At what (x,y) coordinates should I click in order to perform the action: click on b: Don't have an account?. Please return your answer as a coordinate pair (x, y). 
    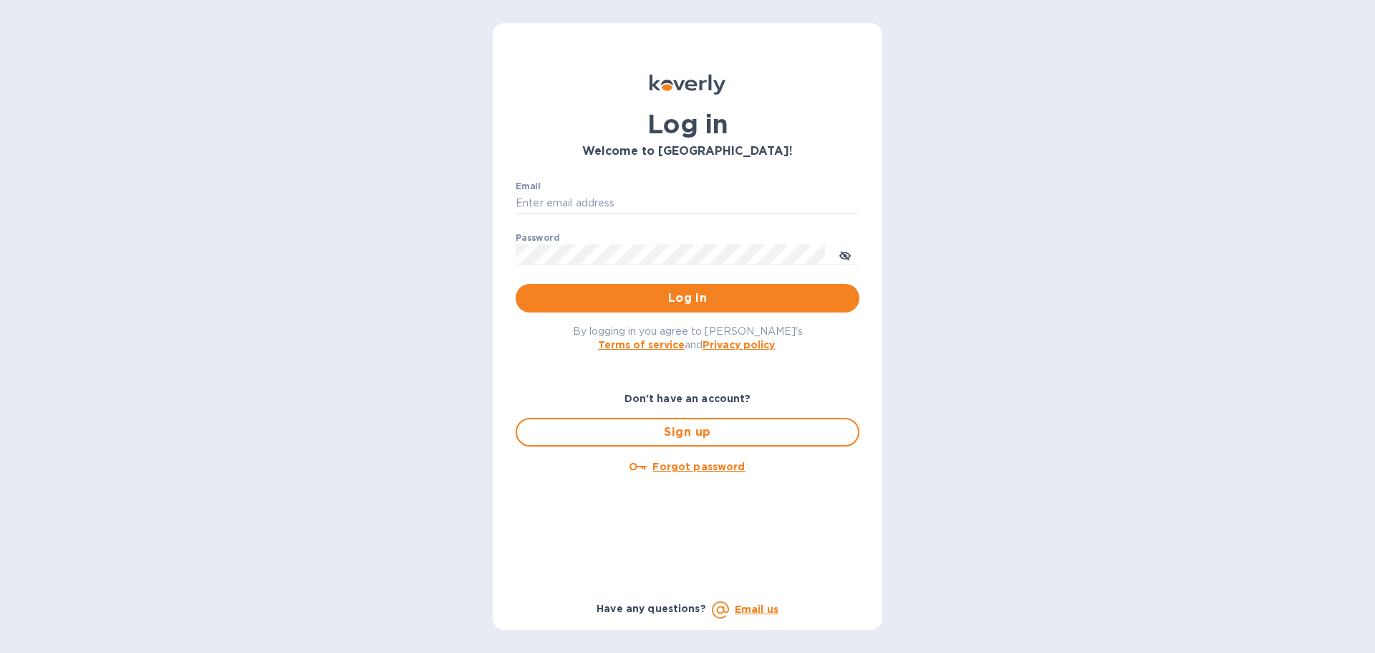
    Looking at the image, I should click on (688, 398).